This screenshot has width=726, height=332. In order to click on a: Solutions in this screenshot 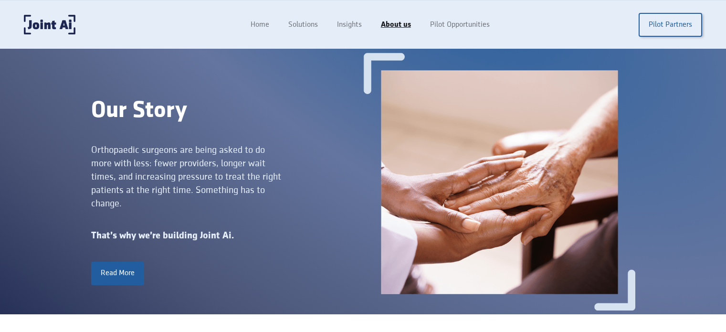, I will do `click(303, 25)`.